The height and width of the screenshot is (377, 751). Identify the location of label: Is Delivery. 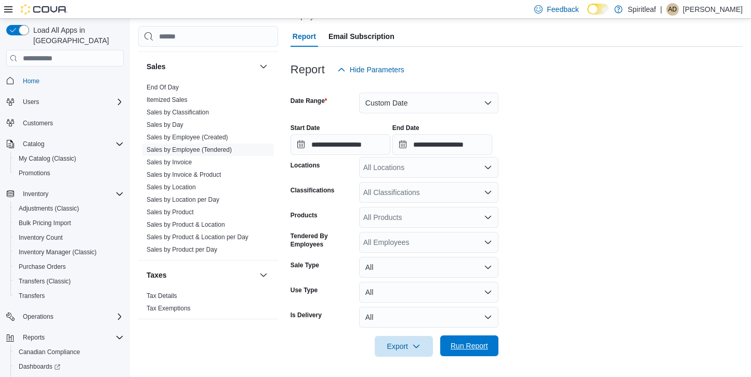
(306, 315).